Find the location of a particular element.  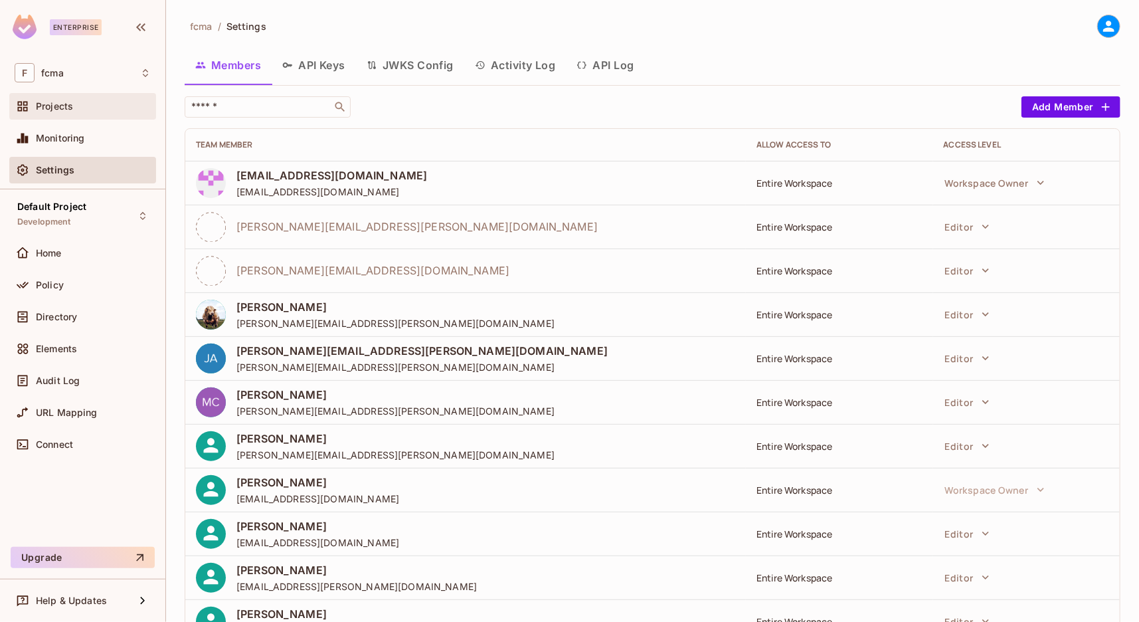

img: 9676c1fc0ba591c9fd9b37d0dddbf188 is located at coordinates (211, 402).